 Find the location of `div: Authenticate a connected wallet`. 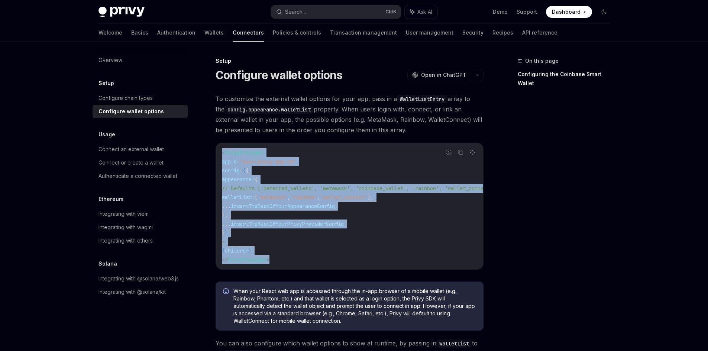

div: Authenticate a connected wallet is located at coordinates (138, 176).